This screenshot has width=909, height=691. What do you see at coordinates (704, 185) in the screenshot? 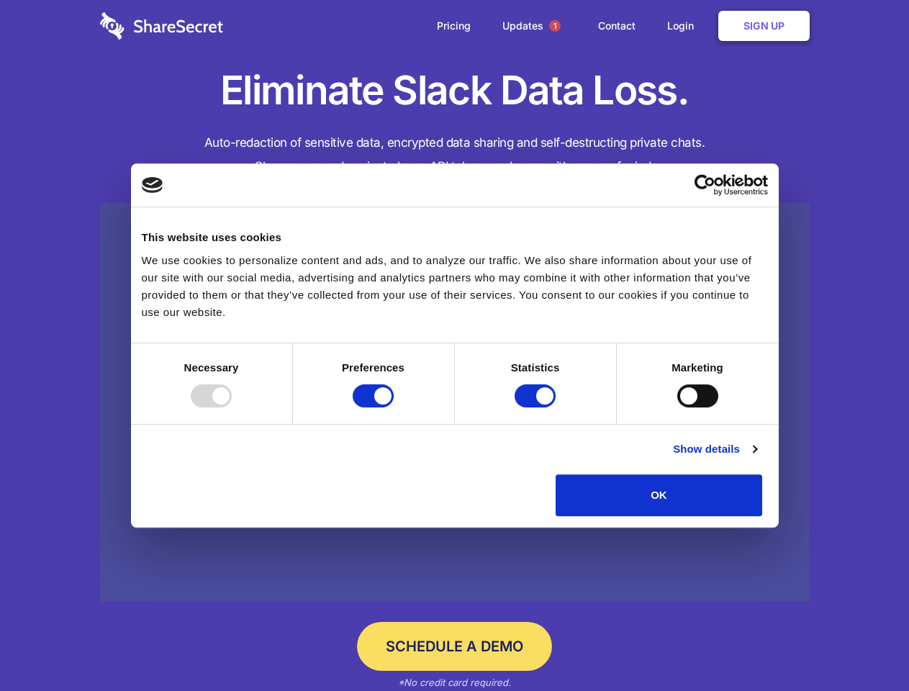
I see `a: Usercentrics Cookiebot - opens in a new window` at bounding box center [704, 185].